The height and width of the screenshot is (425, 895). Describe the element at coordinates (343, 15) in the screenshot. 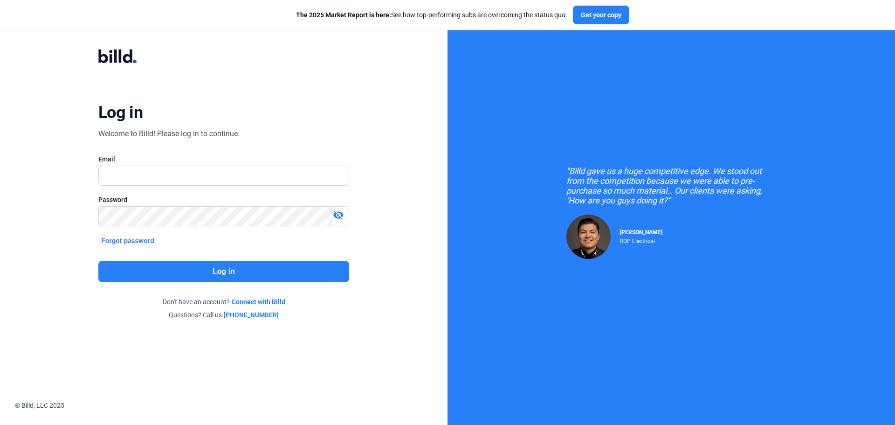

I see `span: The 2025 Market Report is here:` at that location.